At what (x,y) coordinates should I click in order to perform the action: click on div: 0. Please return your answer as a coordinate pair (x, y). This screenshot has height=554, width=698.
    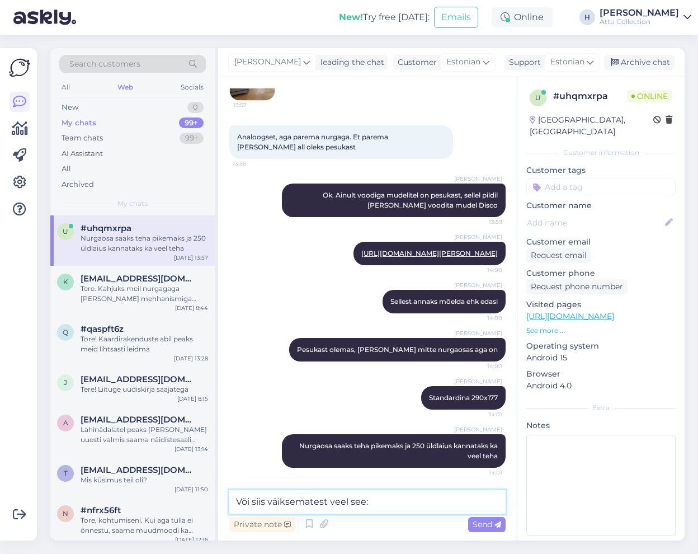
    Looking at the image, I should click on (195, 107).